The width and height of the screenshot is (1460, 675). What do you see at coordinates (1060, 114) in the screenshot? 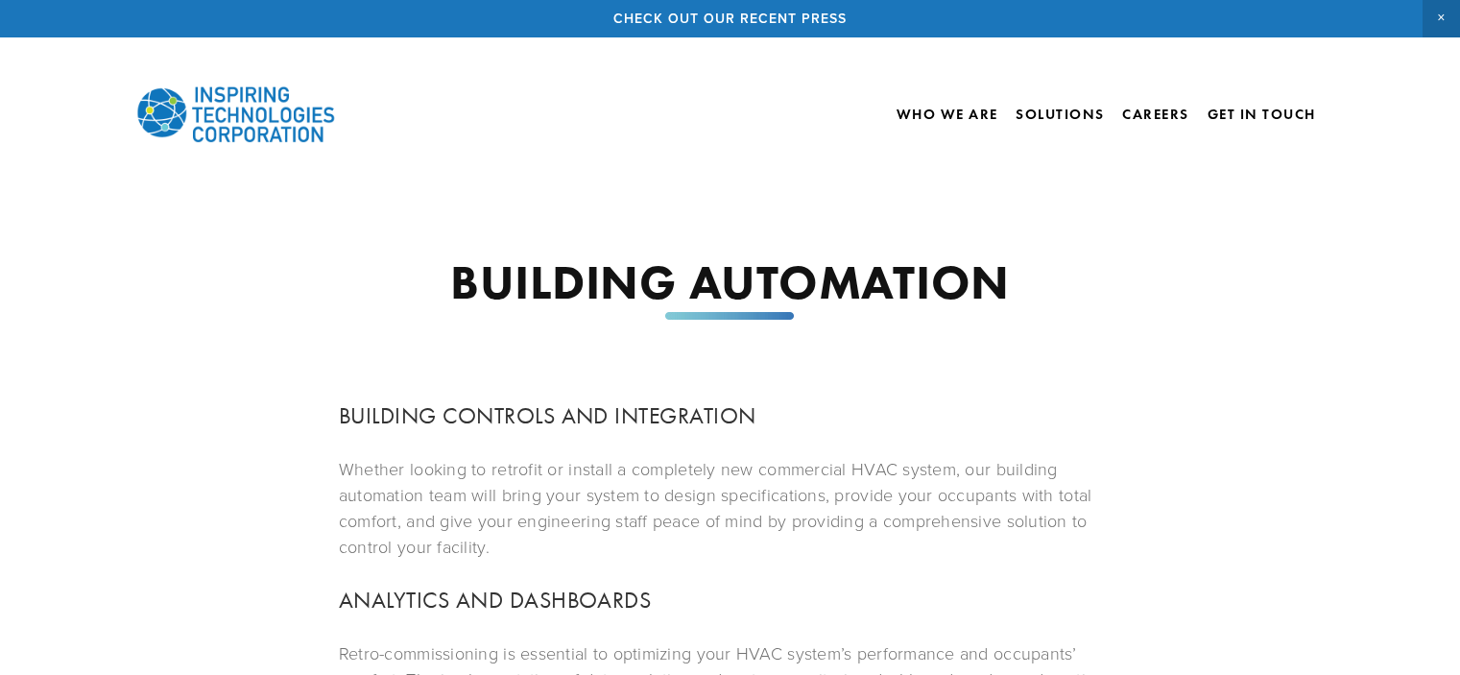
I see `a: Solutions` at bounding box center [1060, 114].